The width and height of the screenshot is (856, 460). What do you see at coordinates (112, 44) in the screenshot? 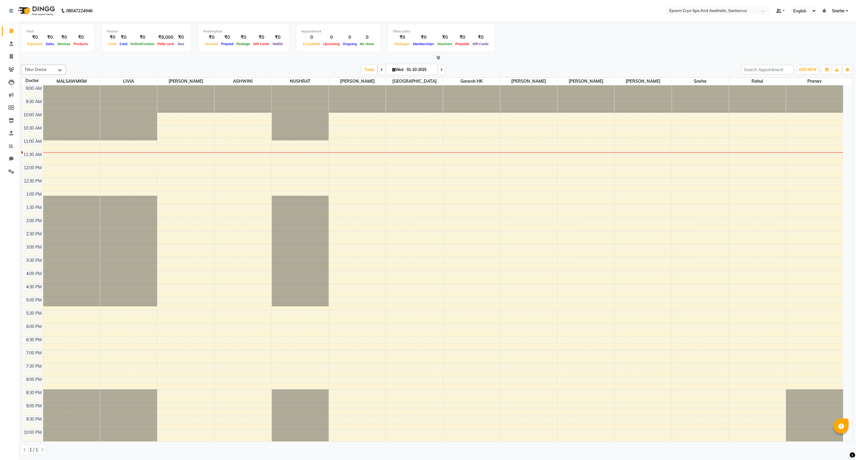
I see `span: Cash` at bounding box center [112, 44].